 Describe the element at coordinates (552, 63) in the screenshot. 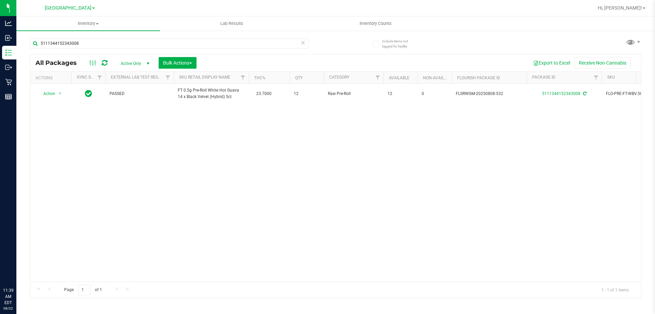

I see `button: Export to Excel` at that location.